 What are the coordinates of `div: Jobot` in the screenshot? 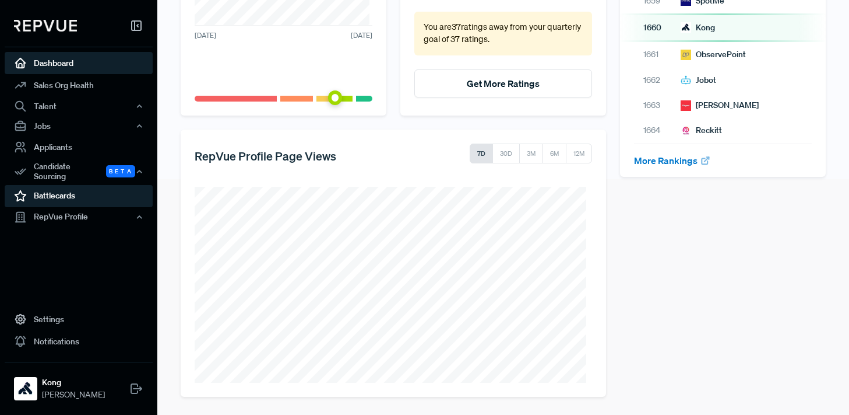 It's located at (698, 80).